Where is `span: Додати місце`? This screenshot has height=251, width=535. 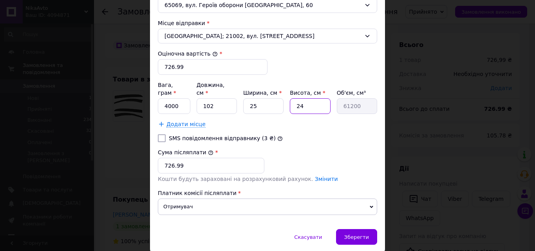 span: Додати місце is located at coordinates (186, 124).